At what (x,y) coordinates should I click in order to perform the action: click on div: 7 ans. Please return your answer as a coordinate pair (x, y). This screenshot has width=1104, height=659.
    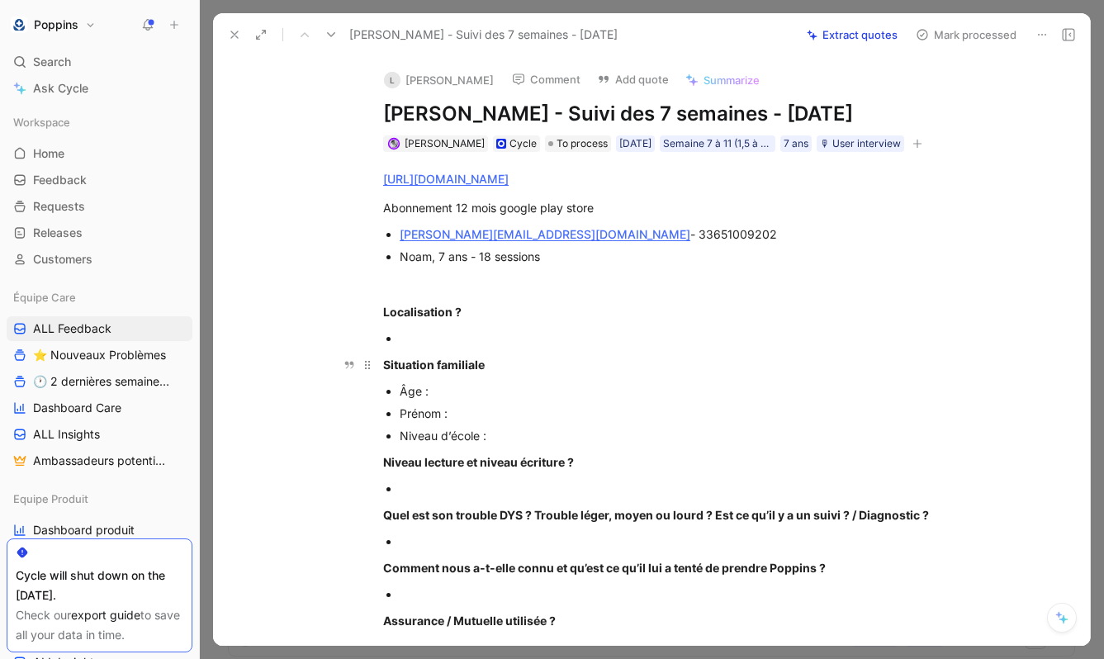
    Looking at the image, I should click on (796, 144).